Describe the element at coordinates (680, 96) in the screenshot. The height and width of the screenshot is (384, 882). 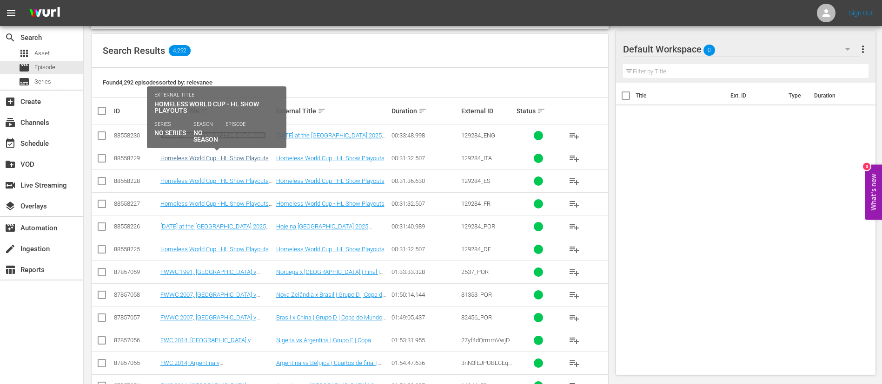
I see `th: Title` at that location.